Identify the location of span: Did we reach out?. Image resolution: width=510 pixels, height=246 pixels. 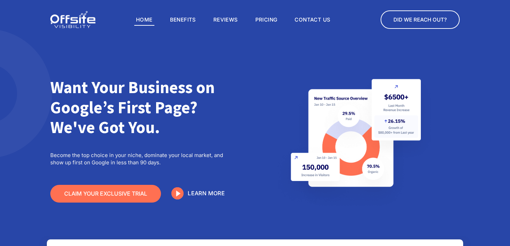
(420, 19).